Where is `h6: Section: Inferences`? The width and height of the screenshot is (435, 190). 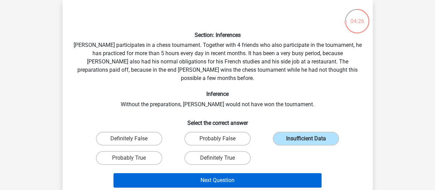 h6: Section: Inferences is located at coordinates (218, 35).